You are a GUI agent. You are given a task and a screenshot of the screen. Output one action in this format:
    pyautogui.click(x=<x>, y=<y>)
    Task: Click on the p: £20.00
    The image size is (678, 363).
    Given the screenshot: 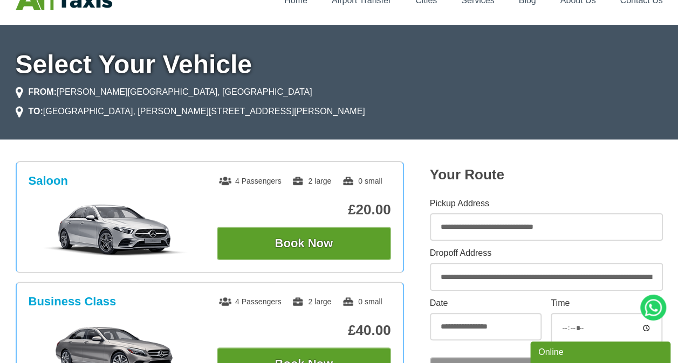 What is the action you would take?
    pyautogui.click(x=304, y=210)
    